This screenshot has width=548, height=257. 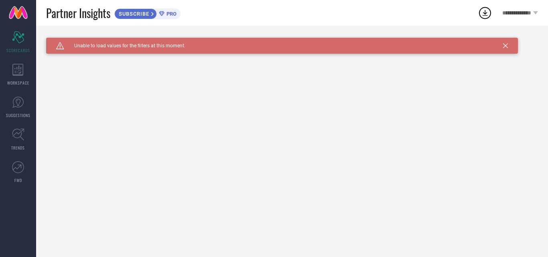 What do you see at coordinates (171, 14) in the screenshot?
I see `span: PRO` at bounding box center [171, 14].